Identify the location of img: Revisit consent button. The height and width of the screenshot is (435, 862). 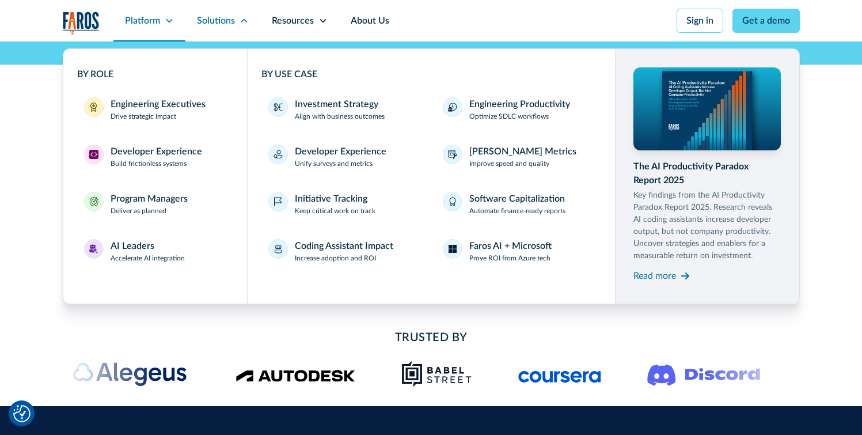
(22, 414).